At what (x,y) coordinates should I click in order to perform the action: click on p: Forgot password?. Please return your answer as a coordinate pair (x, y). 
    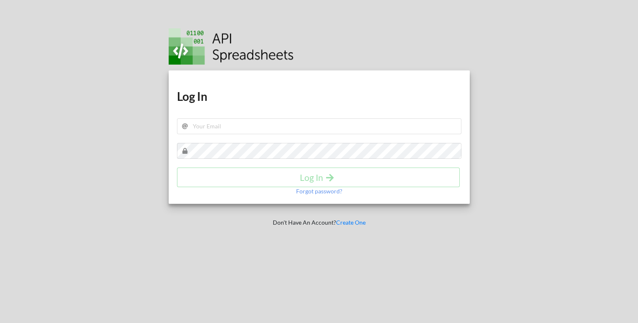
    Looking at the image, I should click on (319, 191).